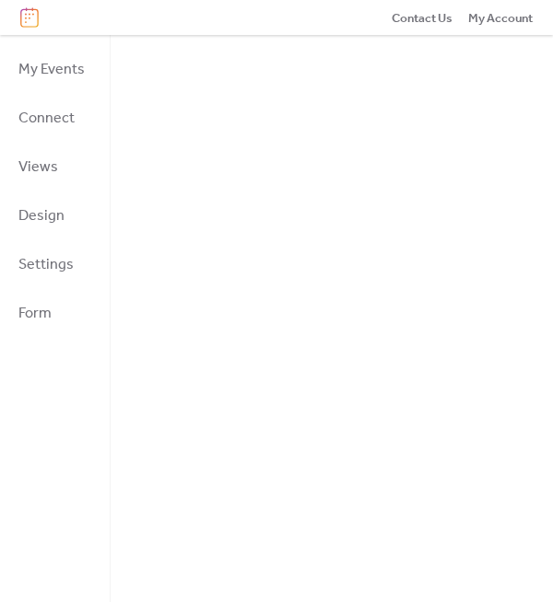 This screenshot has height=602, width=553. Describe the element at coordinates (500, 18) in the screenshot. I see `span: My Account` at that location.